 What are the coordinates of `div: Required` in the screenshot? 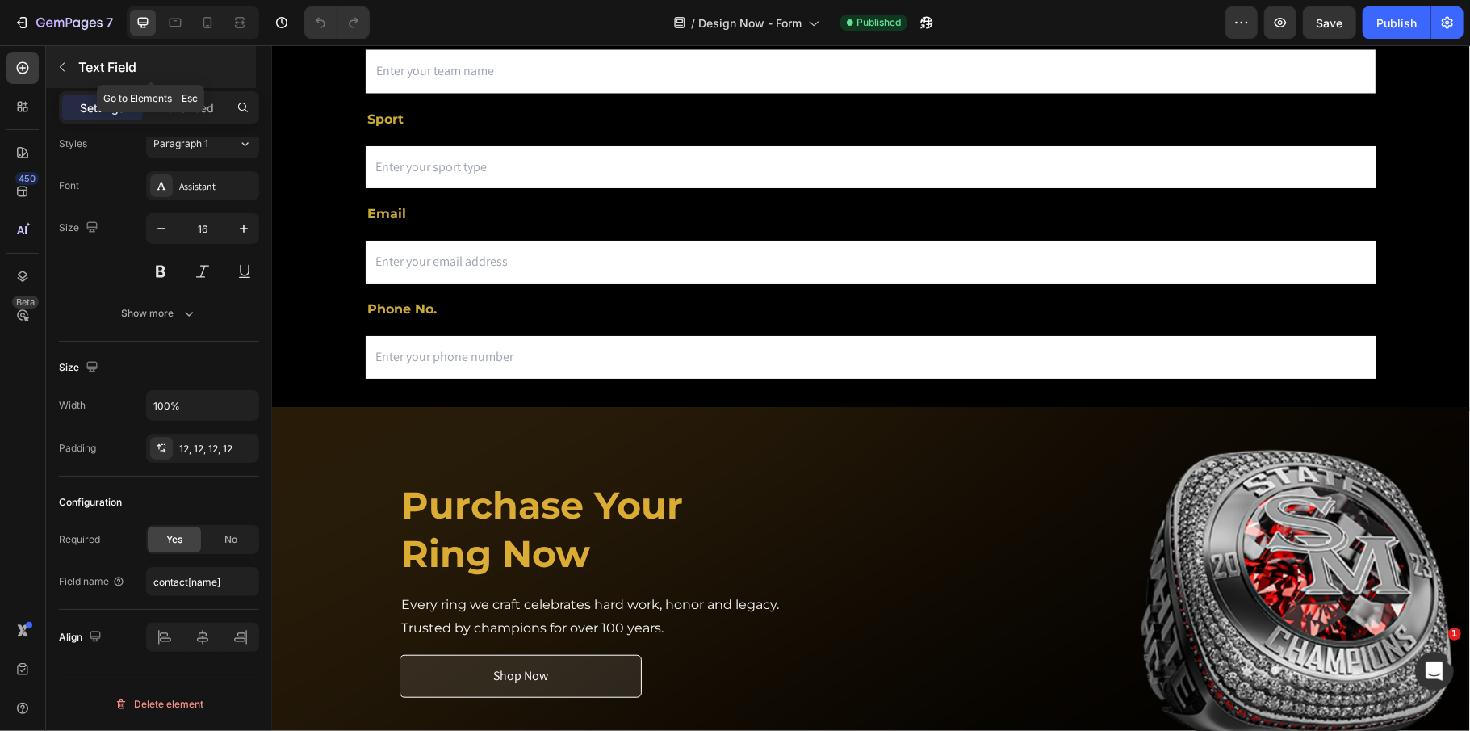 It's located at (79, 539).